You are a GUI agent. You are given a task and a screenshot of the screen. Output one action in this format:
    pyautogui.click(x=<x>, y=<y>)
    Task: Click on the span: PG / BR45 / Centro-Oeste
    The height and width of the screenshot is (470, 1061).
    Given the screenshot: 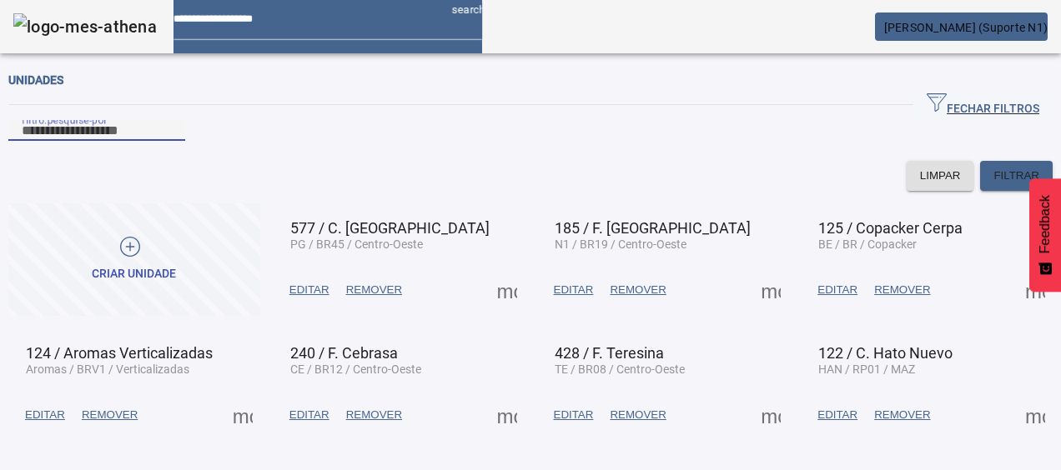 What is the action you would take?
    pyautogui.click(x=356, y=244)
    